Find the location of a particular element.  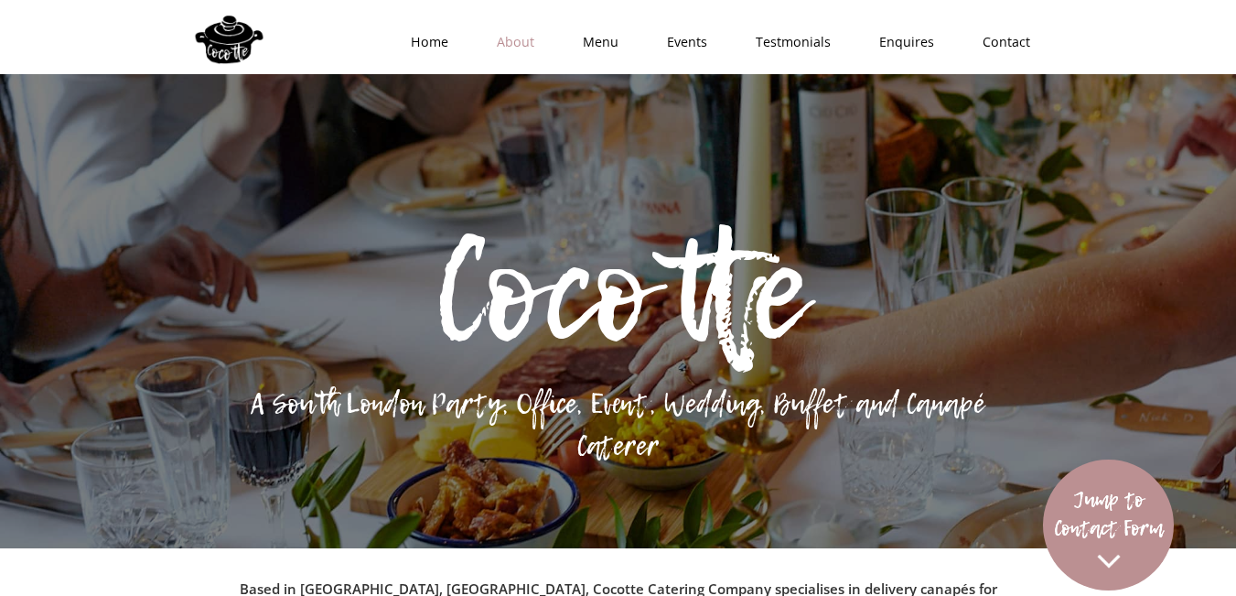

a: Home is located at coordinates (424, 42).